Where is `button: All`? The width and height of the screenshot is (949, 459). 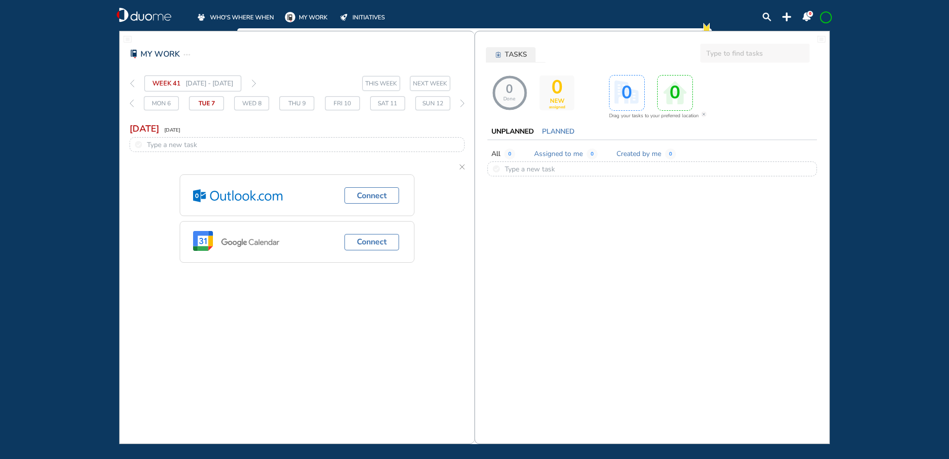
button: All is located at coordinates (496, 153).